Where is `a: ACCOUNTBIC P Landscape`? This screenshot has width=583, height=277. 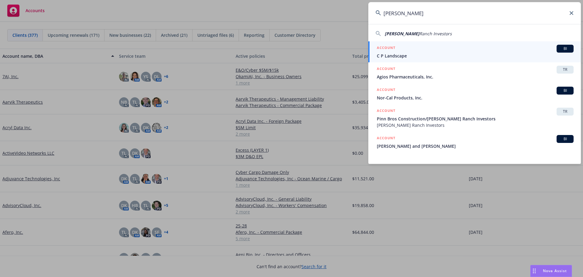 a: ACCOUNTBIC P Landscape is located at coordinates (475, 52).